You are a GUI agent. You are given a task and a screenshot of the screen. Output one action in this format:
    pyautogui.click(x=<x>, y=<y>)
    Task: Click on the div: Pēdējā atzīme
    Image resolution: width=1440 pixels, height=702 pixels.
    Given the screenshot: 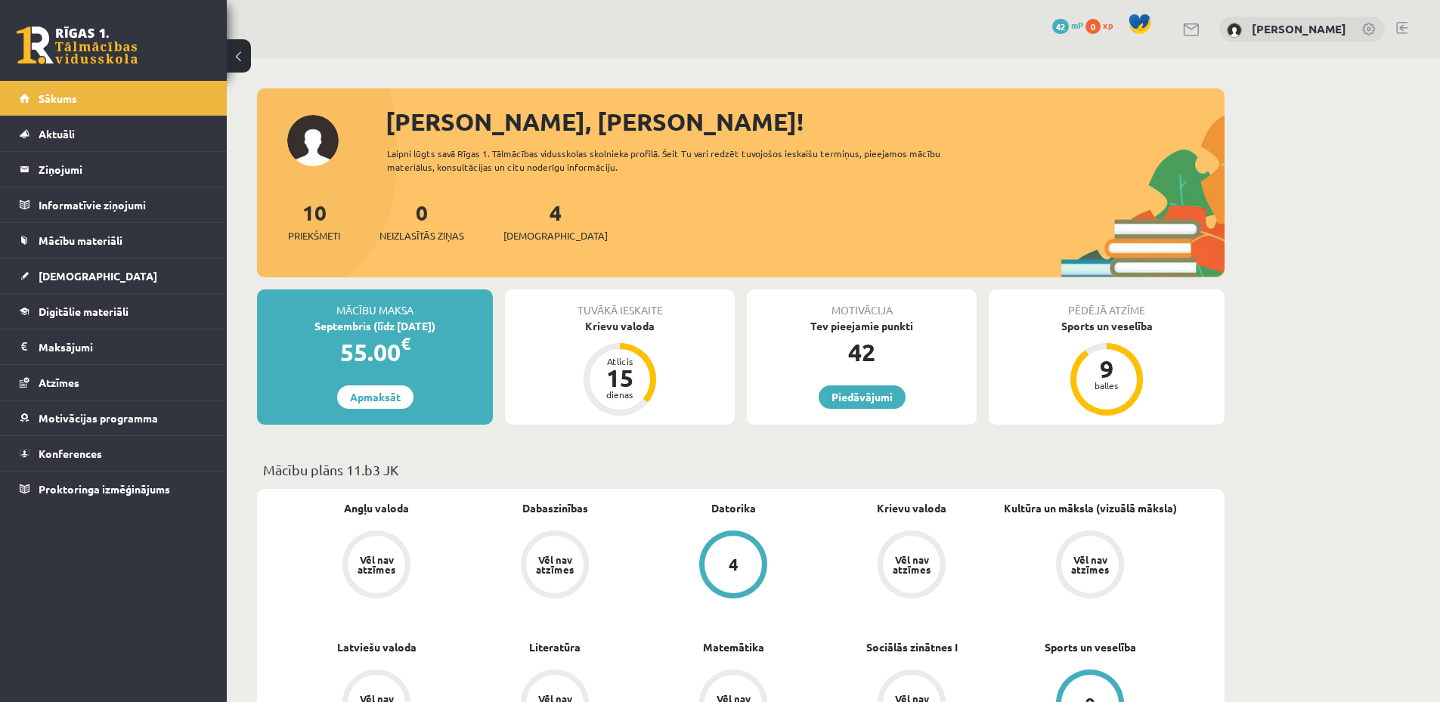 What is the action you would take?
    pyautogui.click(x=1107, y=304)
    